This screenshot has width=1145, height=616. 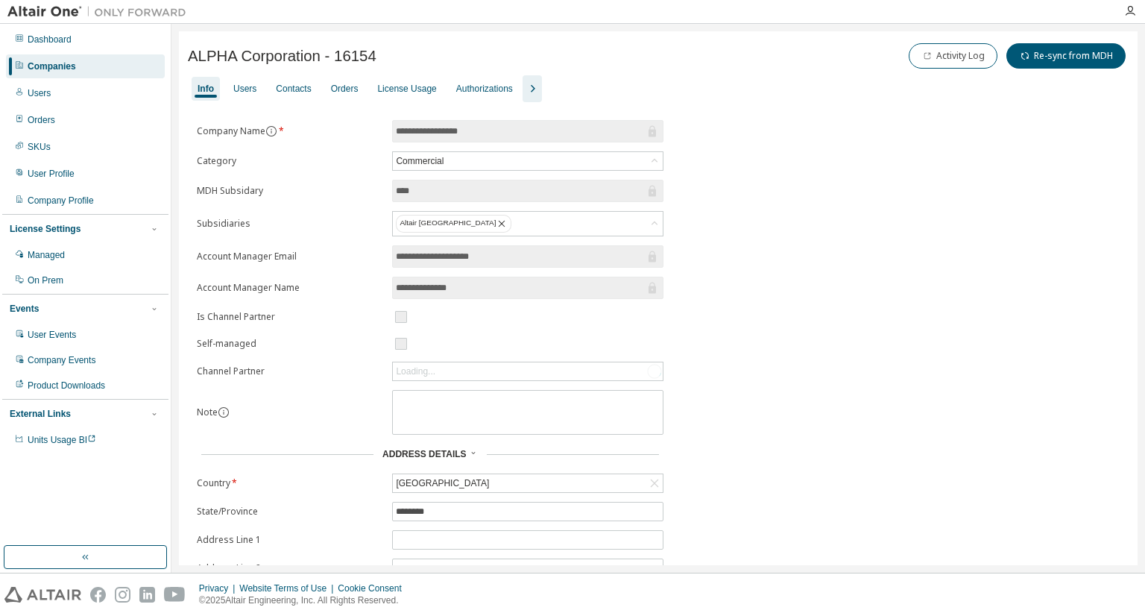 I want to click on div: External Links, so click(x=40, y=414).